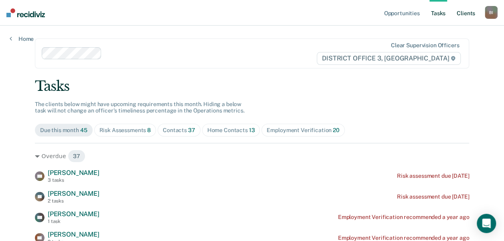  What do you see at coordinates (84, 130) in the screenshot?
I see `span: 45` at bounding box center [84, 130].